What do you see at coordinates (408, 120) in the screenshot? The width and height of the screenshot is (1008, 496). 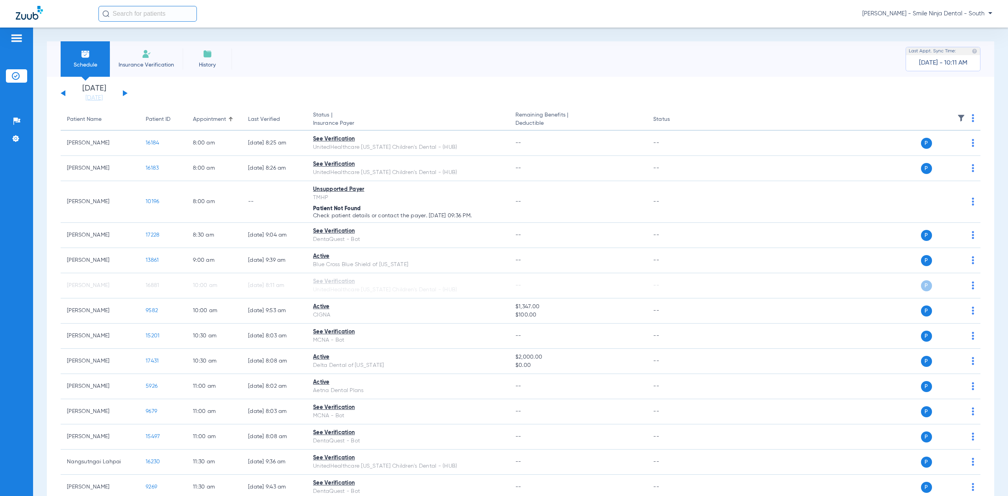 I see `th: Status |` at bounding box center [408, 120].